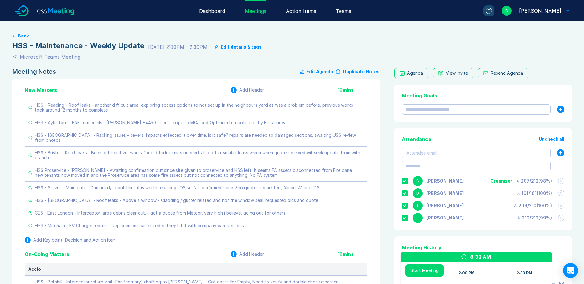  Describe the element at coordinates (177, 188) in the screenshot. I see `div: HSS - St Ives - Main gate - Damaged/ I dont think it is worth repairing, IDS so far confirmed sam...` at that location.